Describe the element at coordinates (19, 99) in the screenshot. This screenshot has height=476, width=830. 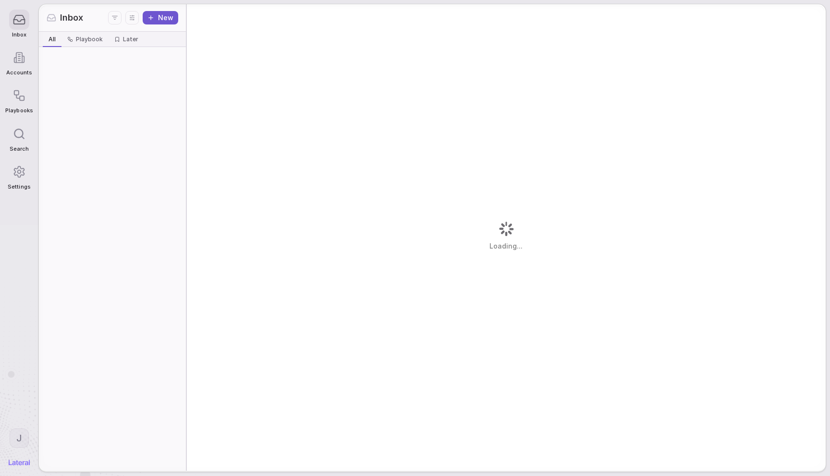
I see `a: Playbooks` at that location.